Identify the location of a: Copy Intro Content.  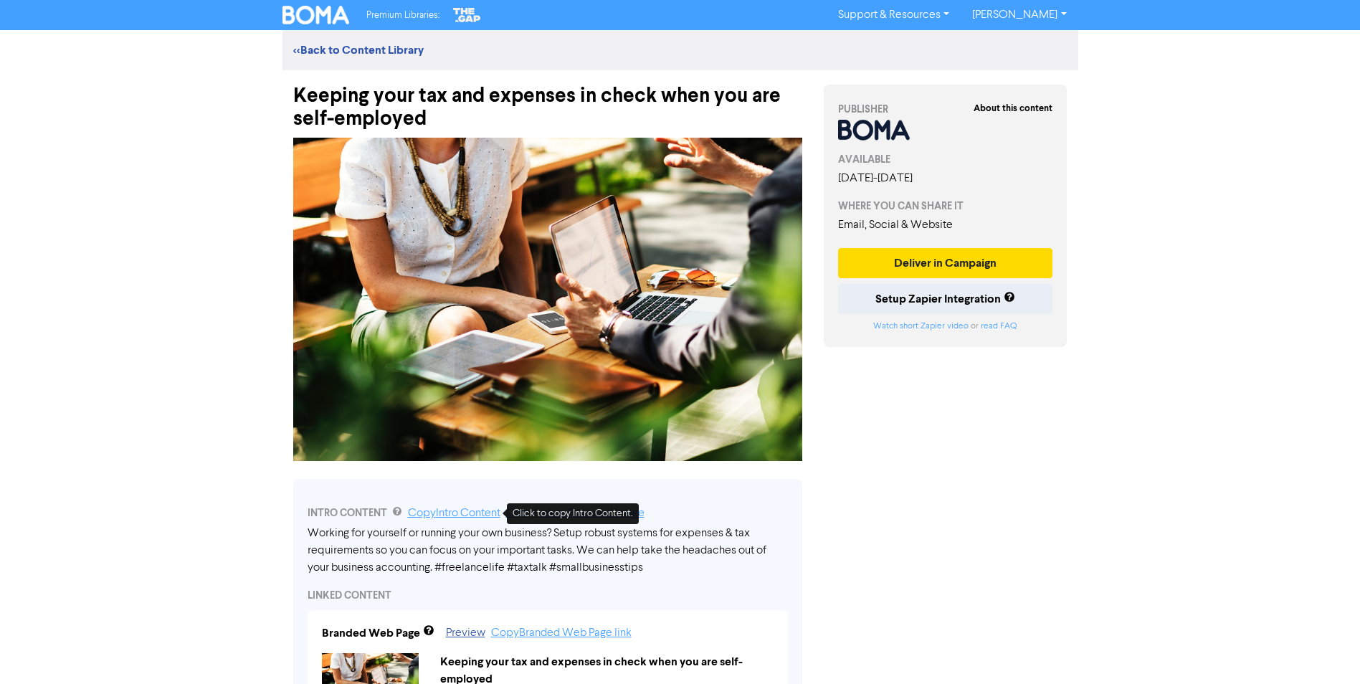
(454, 513).